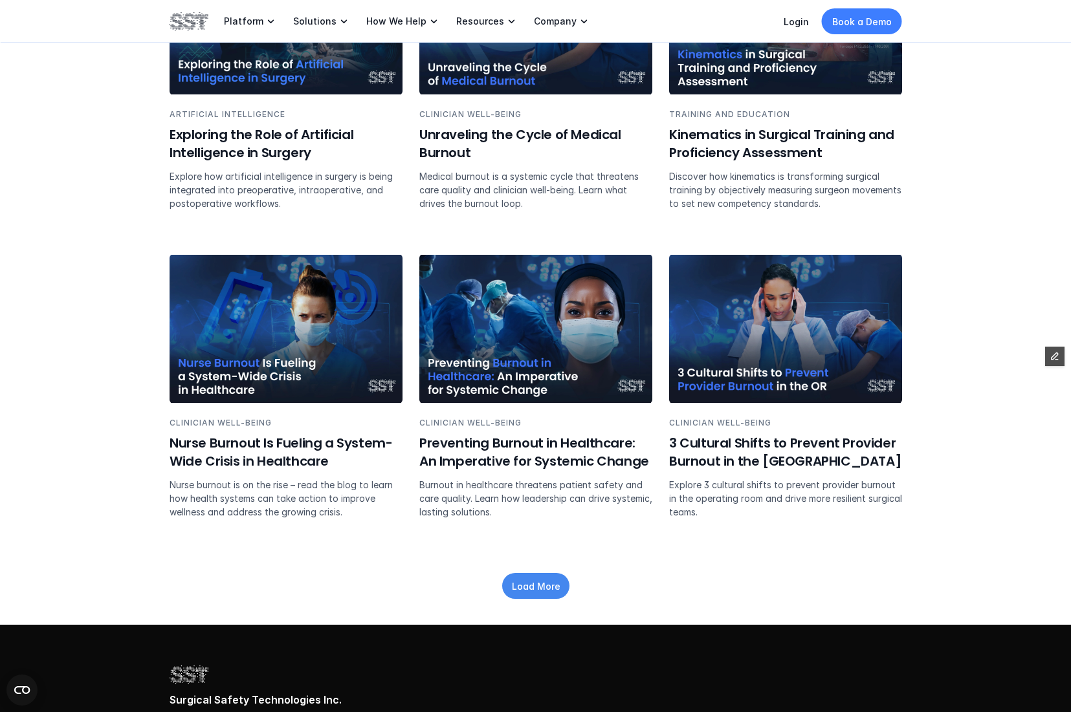 This screenshot has height=712, width=1071. I want to click on p: Medical burnout is a systemic cycle that threatens care quality and clinician well-being. Learn w..., so click(536, 190).